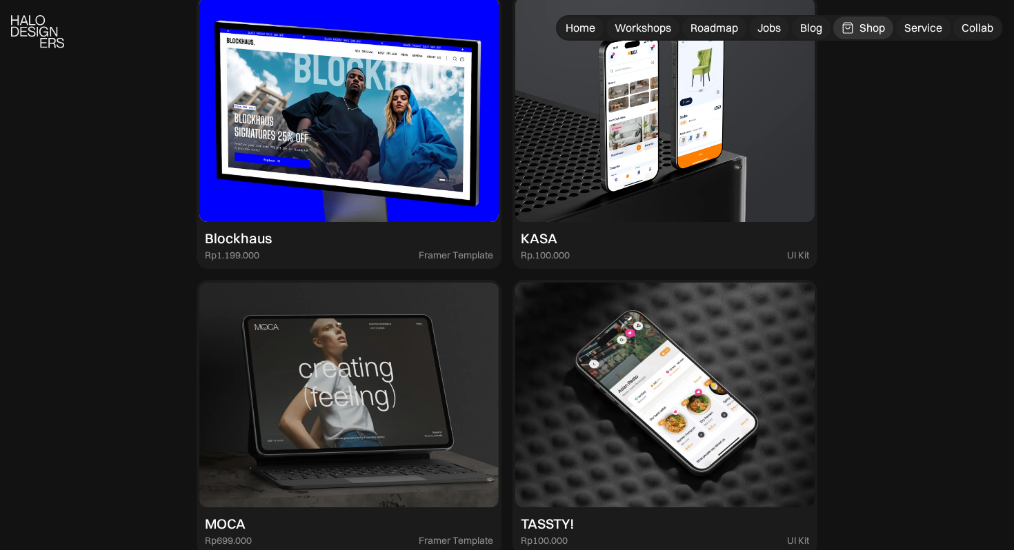 This screenshot has height=550, width=1014. What do you see at coordinates (977, 28) in the screenshot?
I see `a: Collab` at bounding box center [977, 28].